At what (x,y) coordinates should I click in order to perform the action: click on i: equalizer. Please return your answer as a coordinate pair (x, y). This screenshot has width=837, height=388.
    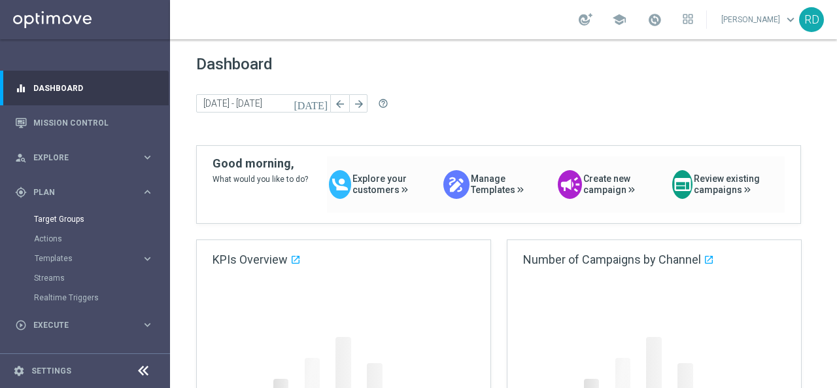
    Looking at the image, I should click on (21, 88).